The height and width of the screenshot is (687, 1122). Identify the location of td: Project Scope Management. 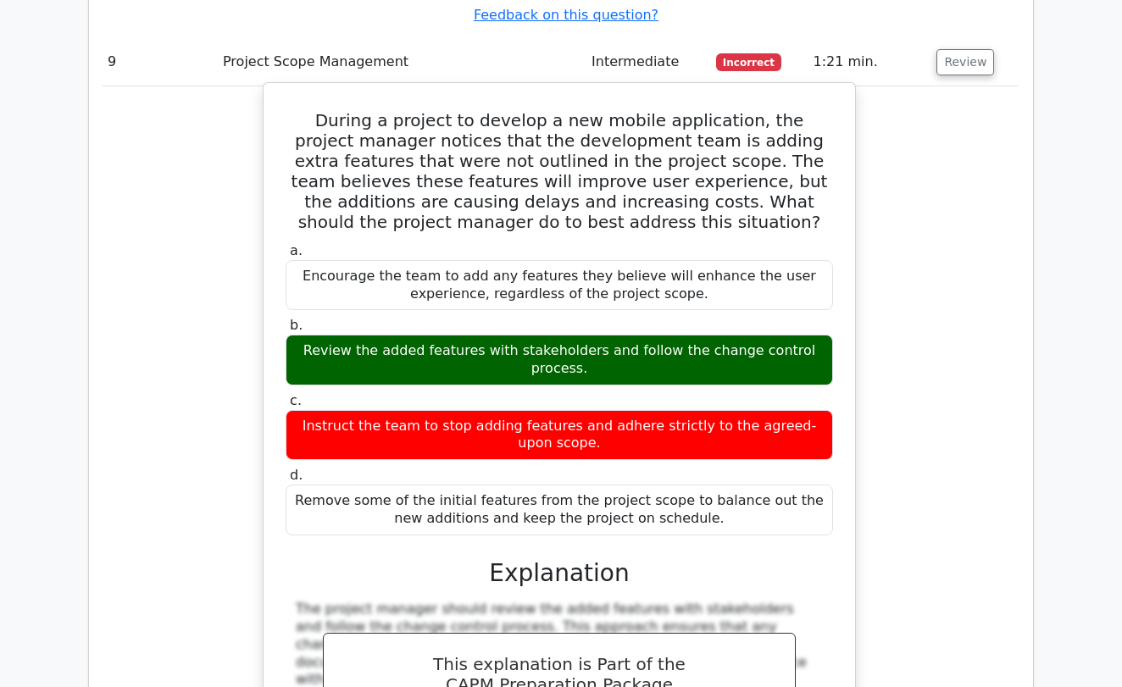
(400, 62).